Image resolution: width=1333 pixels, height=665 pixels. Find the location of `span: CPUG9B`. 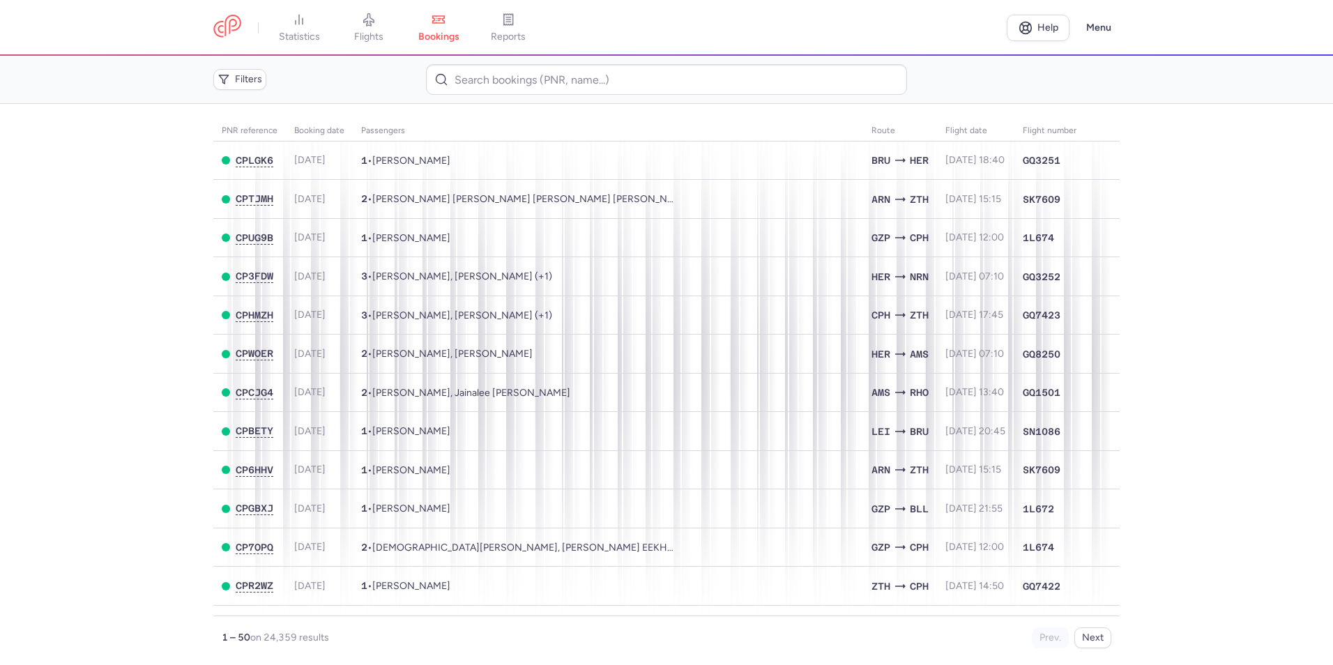

span: CPUG9B is located at coordinates (254, 238).